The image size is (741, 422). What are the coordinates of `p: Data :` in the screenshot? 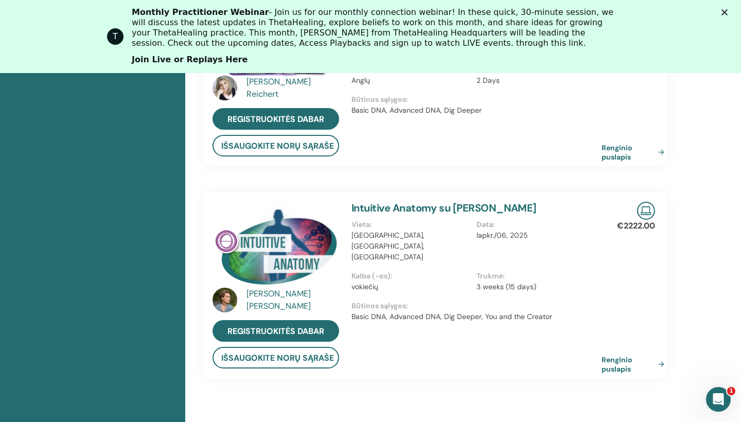 It's located at (536, 224).